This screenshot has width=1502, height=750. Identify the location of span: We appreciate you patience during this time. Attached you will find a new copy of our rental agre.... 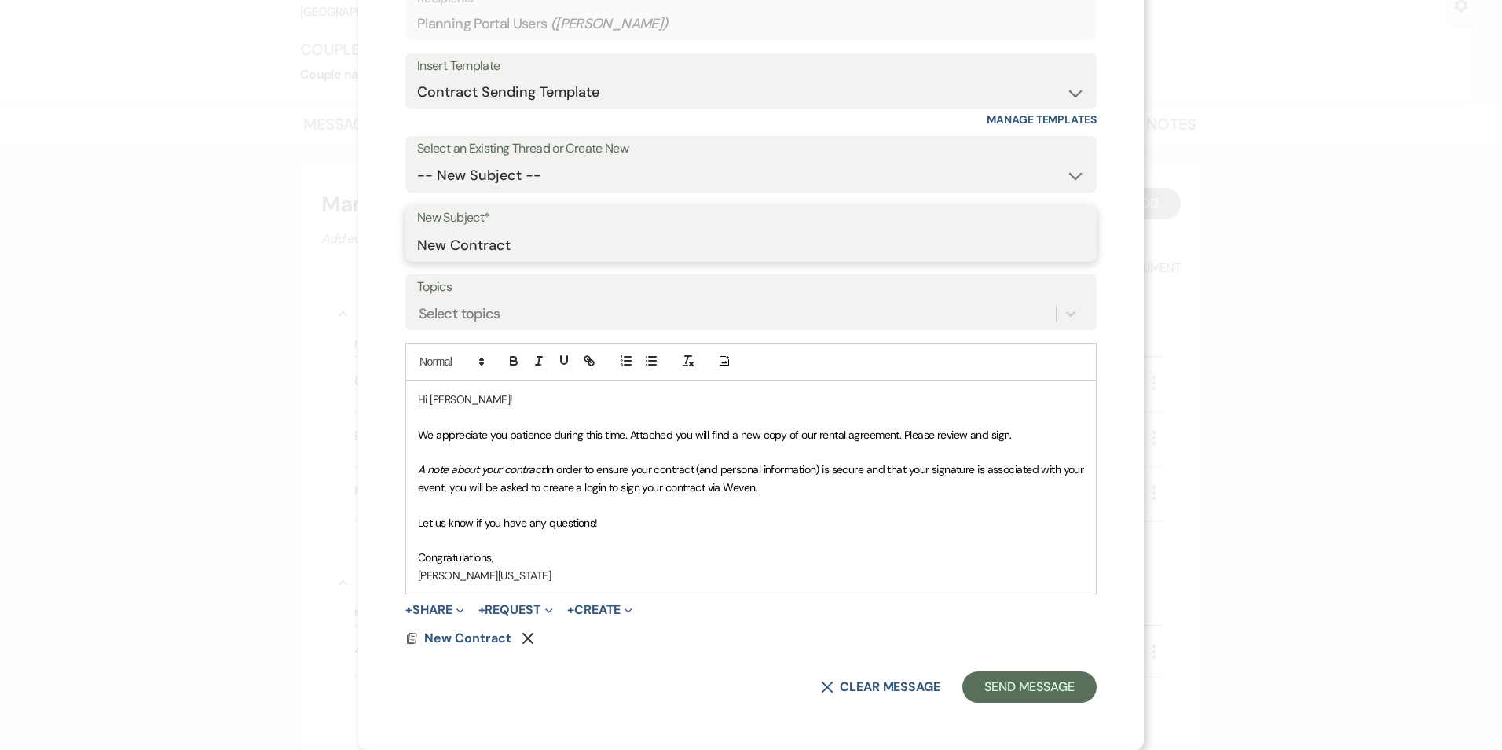
(715, 435).